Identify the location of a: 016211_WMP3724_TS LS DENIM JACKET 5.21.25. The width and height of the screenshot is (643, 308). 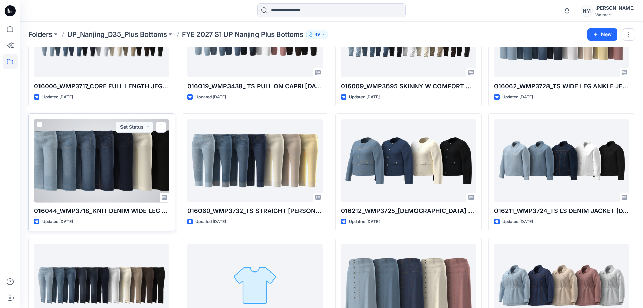
(562, 160).